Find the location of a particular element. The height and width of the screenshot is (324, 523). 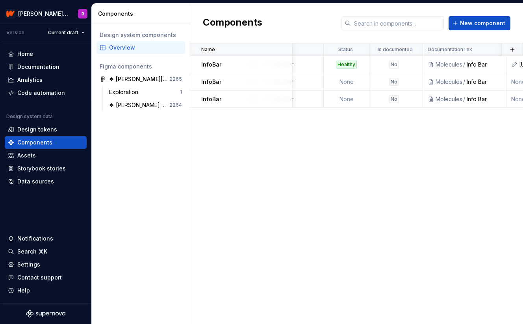

div: 2264 is located at coordinates (176, 105).